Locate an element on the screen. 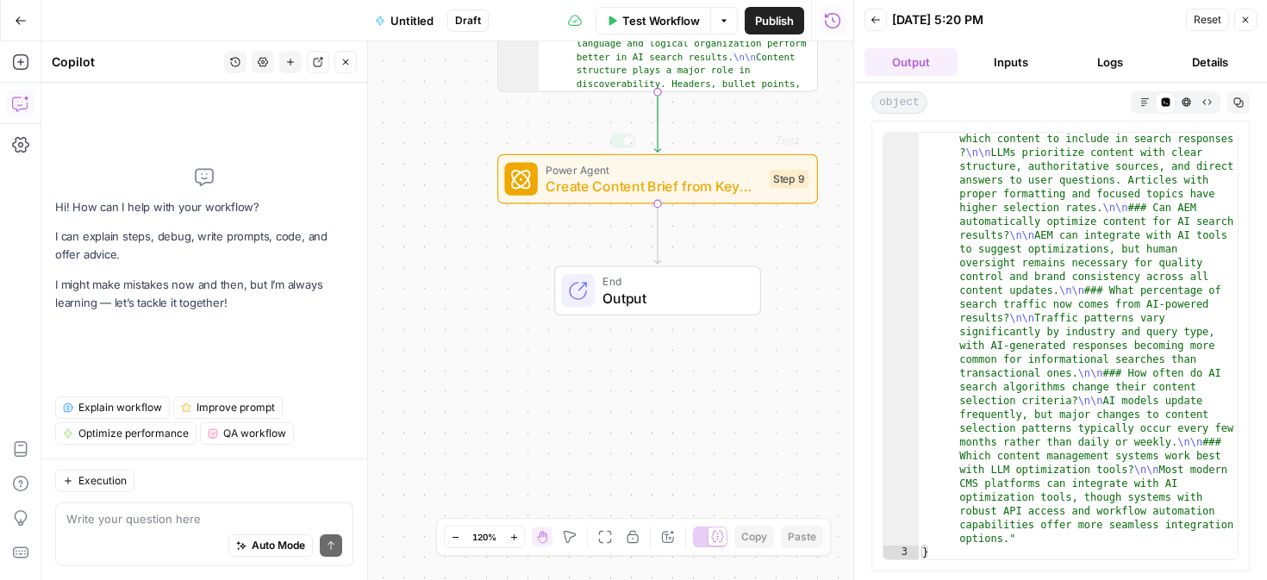 The width and height of the screenshot is (1267, 580). button: Explain workflow is located at coordinates (112, 408).